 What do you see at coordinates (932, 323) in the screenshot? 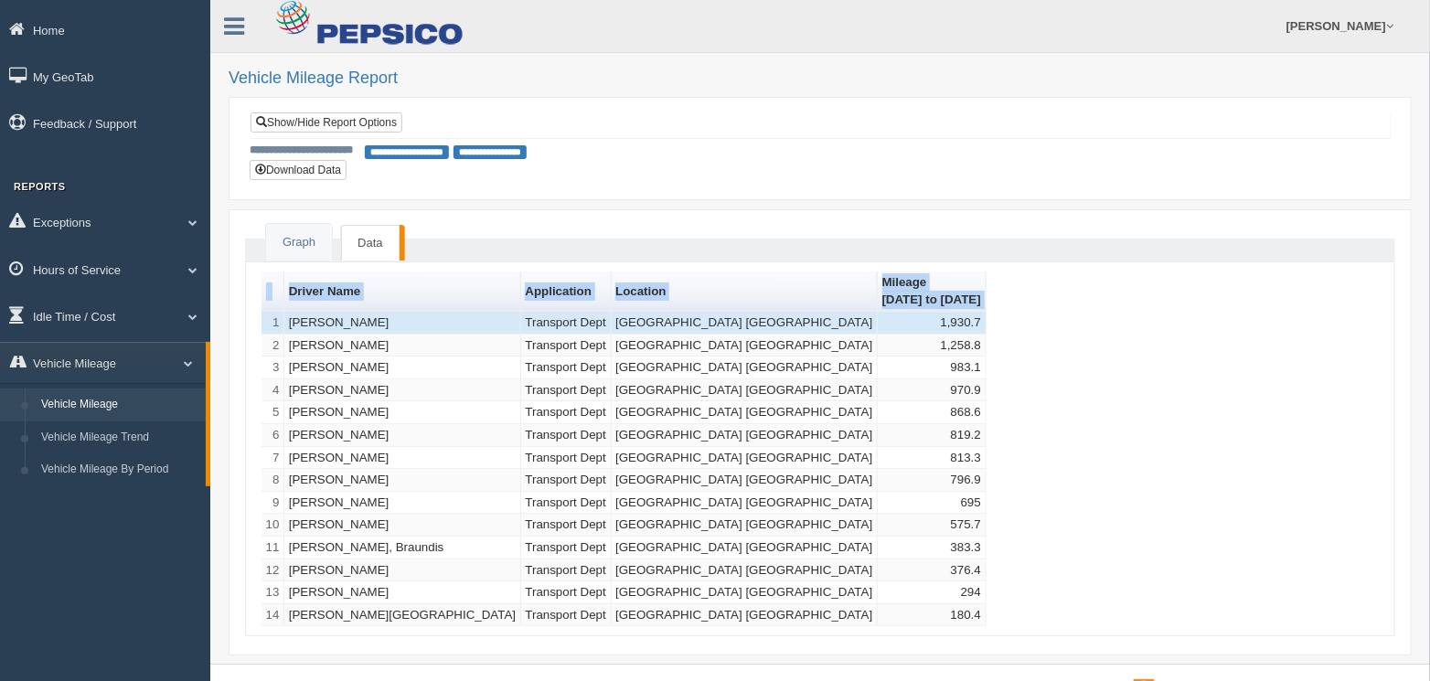
I see `td: 1,930.7` at bounding box center [932, 323].